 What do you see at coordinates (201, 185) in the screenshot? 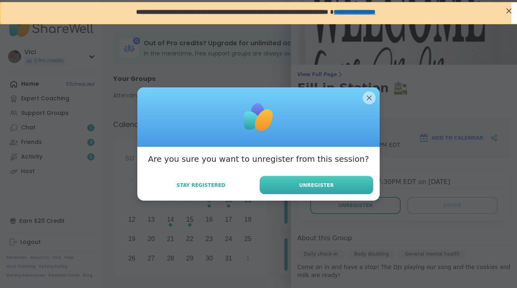
I see `button: Stay Registered` at bounding box center [201, 185].